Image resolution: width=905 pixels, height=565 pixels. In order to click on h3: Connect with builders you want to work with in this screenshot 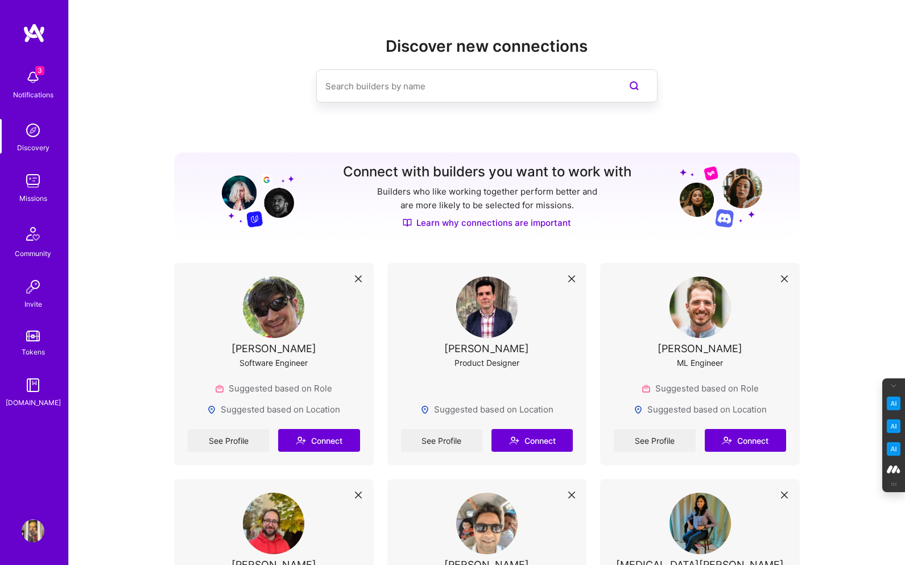, I will do `click(487, 172)`.